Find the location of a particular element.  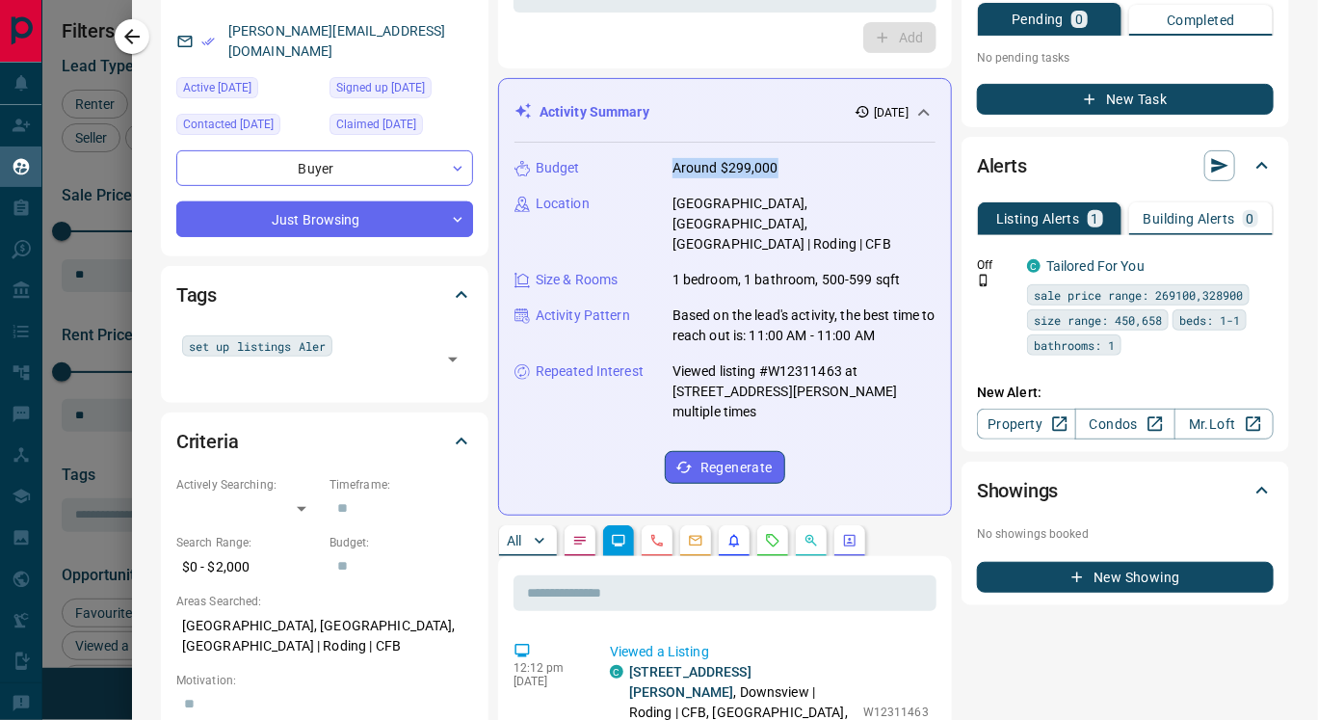

div: Buyer is located at coordinates (325, 168).